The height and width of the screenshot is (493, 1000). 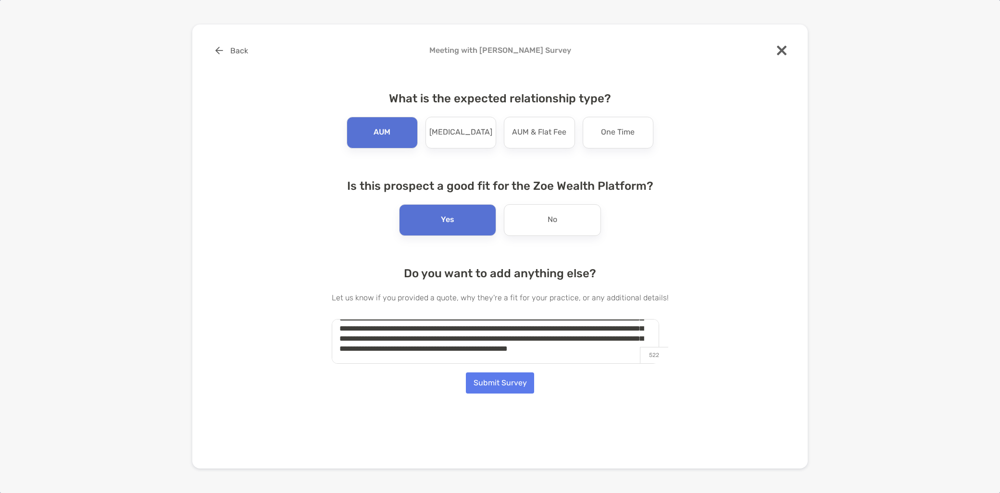 What do you see at coordinates (539, 133) in the screenshot?
I see `p: AUM & Flat Fee` at bounding box center [539, 133].